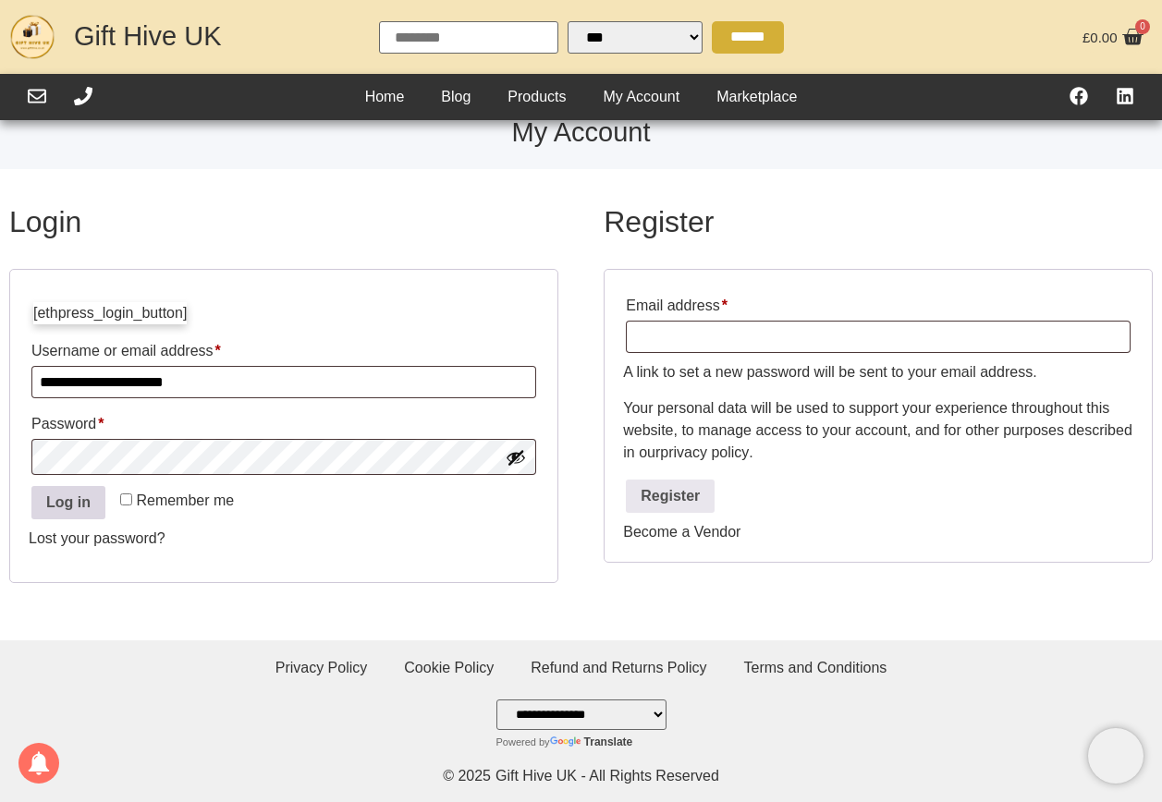 This screenshot has height=802, width=1162. I want to click on p: © 2025, so click(467, 776).